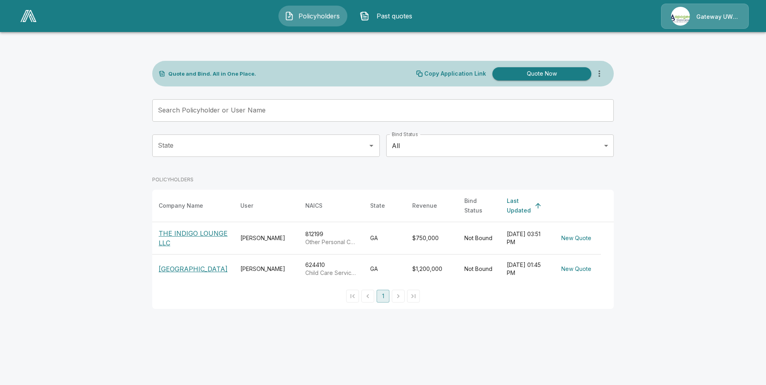  What do you see at coordinates (313, 16) in the screenshot?
I see `button: Policyholders IconPolicyholders` at bounding box center [313, 16].